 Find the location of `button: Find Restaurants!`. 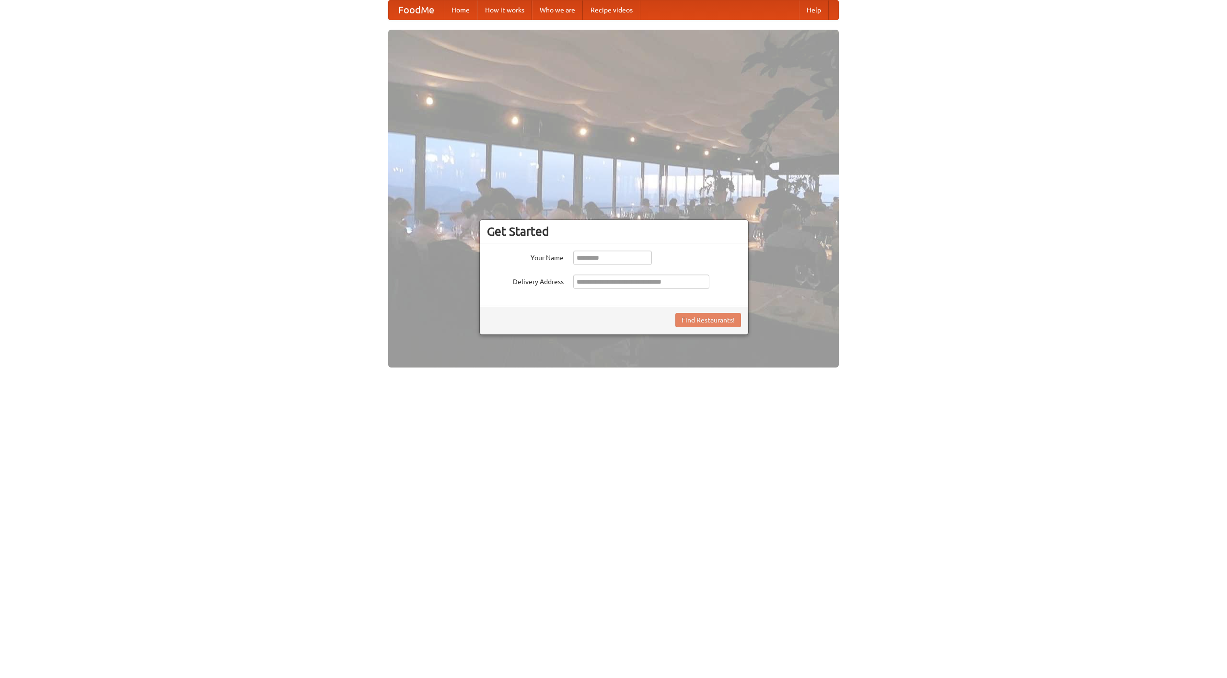

button: Find Restaurants! is located at coordinates (708, 320).